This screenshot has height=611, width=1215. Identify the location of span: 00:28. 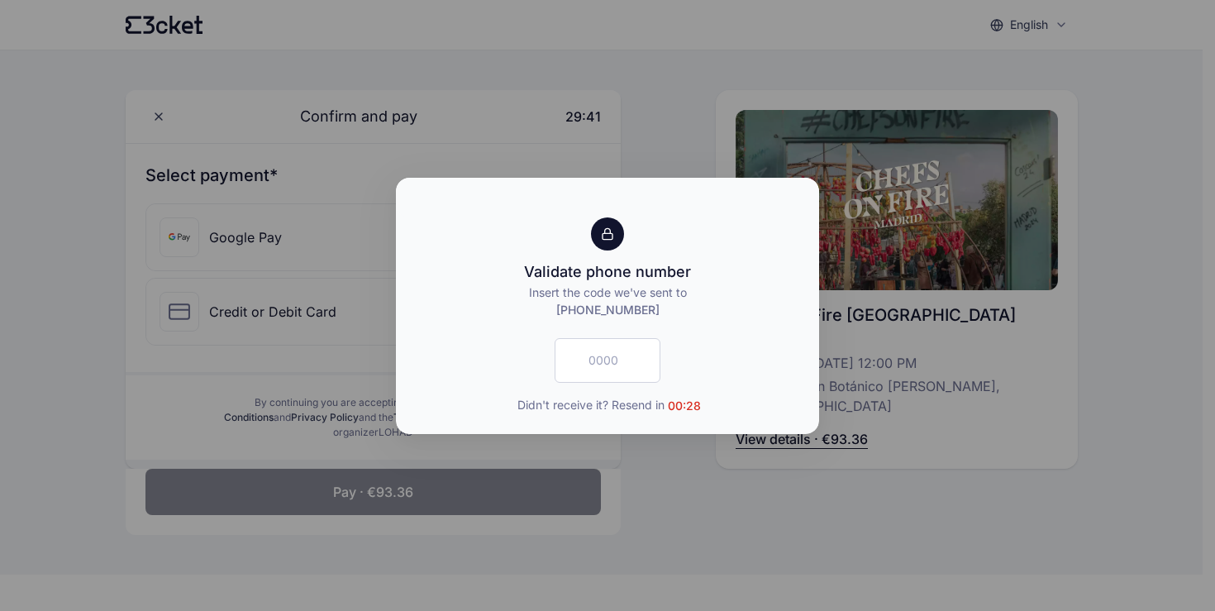
(685, 405).